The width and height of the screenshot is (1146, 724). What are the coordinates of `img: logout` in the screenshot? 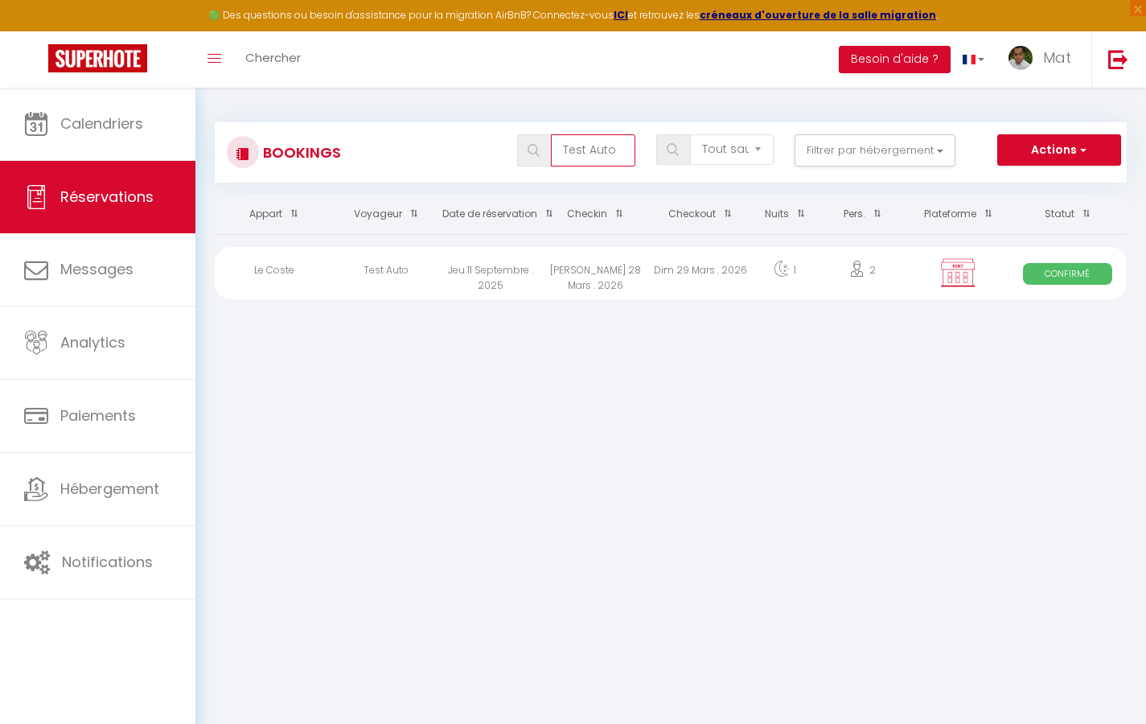 It's located at (1118, 59).